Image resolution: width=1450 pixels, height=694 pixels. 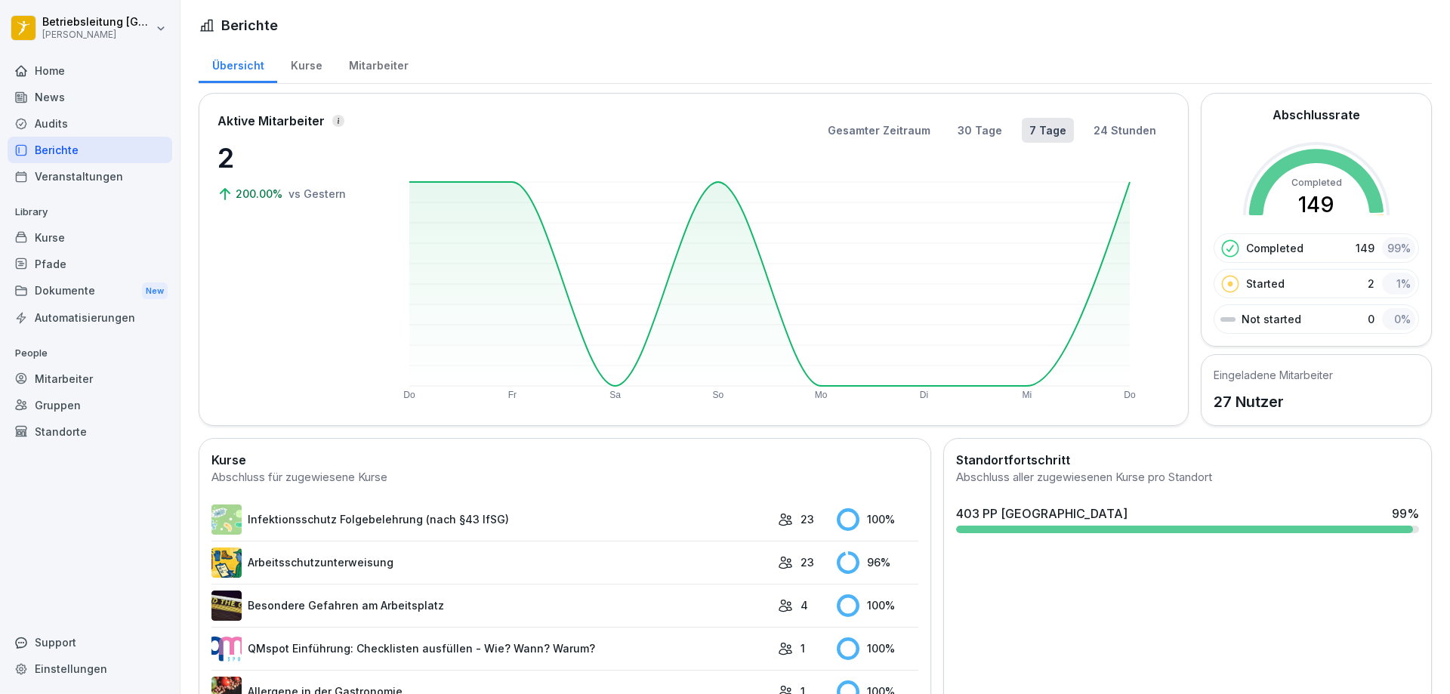 What do you see at coordinates (491, 606) in the screenshot?
I see `a: Besondere Gefahren am Arbeitsplatz` at bounding box center [491, 606].